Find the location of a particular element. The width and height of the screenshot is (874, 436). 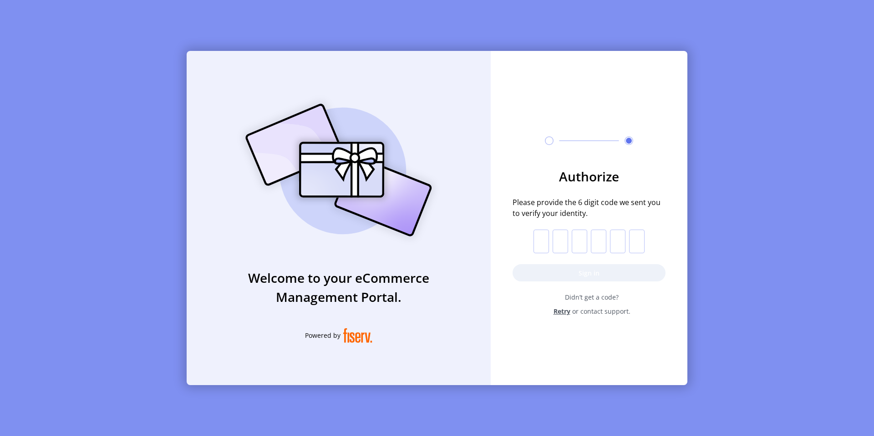

span: Retry is located at coordinates (561, 311).